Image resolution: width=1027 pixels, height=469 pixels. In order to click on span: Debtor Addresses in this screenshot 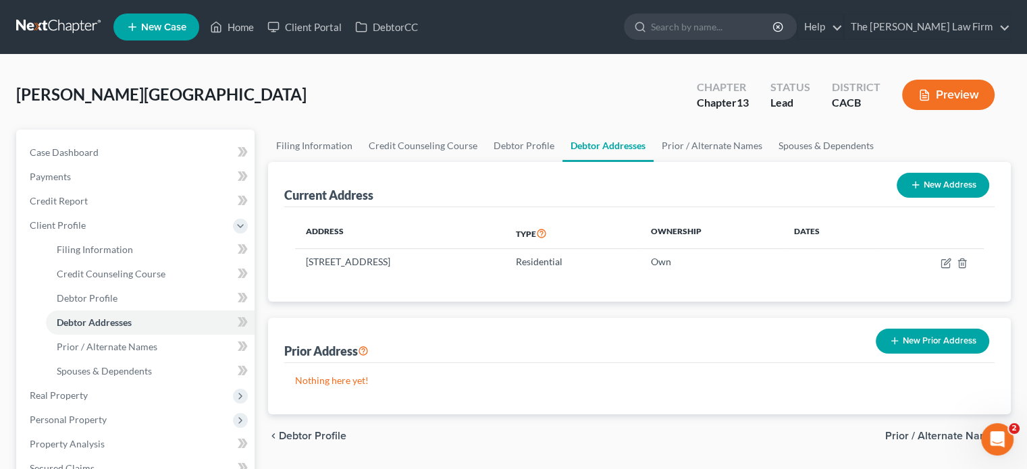, I will do `click(94, 322)`.